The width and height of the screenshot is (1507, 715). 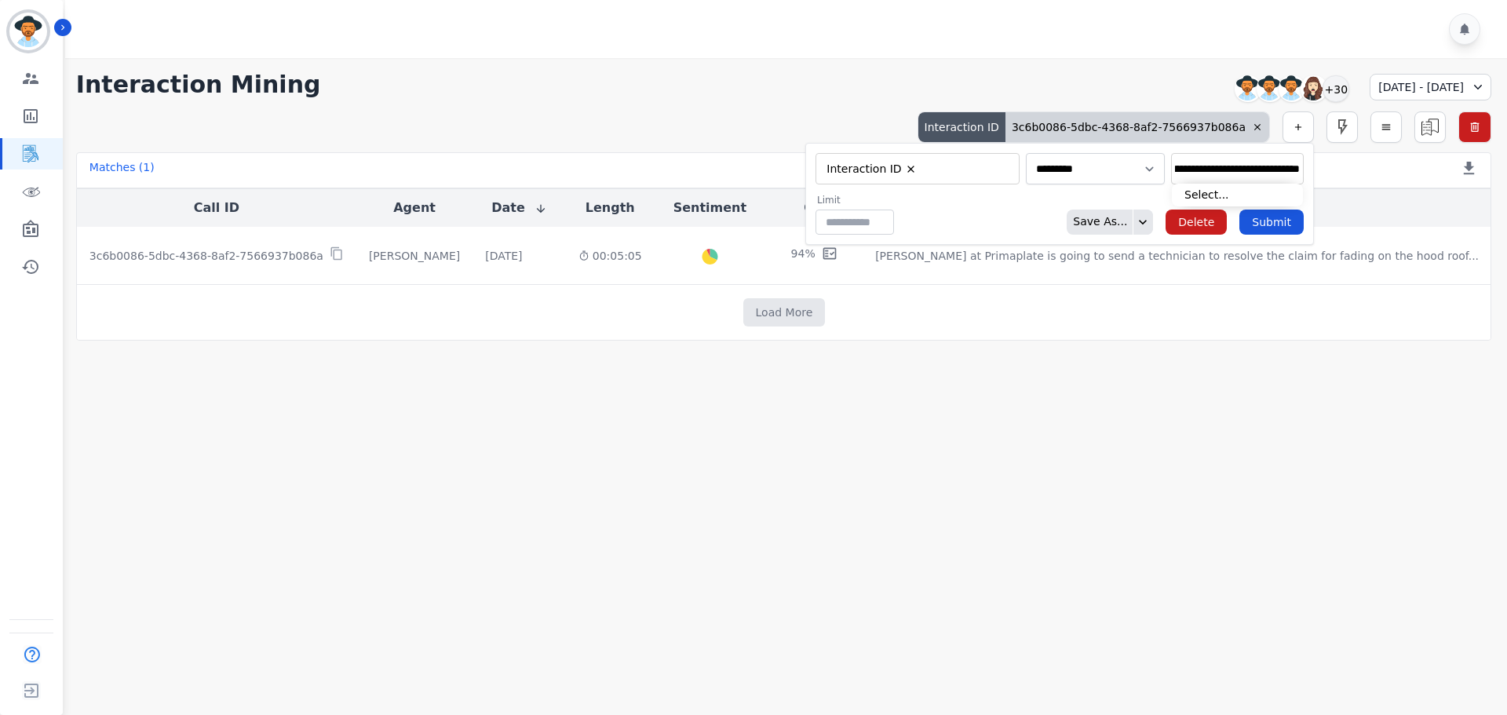 What do you see at coordinates (519, 208) in the screenshot?
I see `button: Date` at bounding box center [519, 208].